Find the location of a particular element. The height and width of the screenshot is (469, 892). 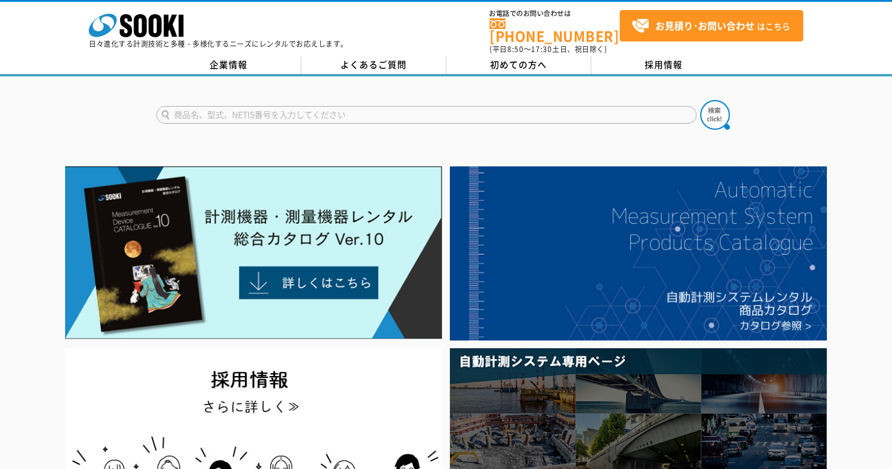

span: 17:30 is located at coordinates (542, 49).